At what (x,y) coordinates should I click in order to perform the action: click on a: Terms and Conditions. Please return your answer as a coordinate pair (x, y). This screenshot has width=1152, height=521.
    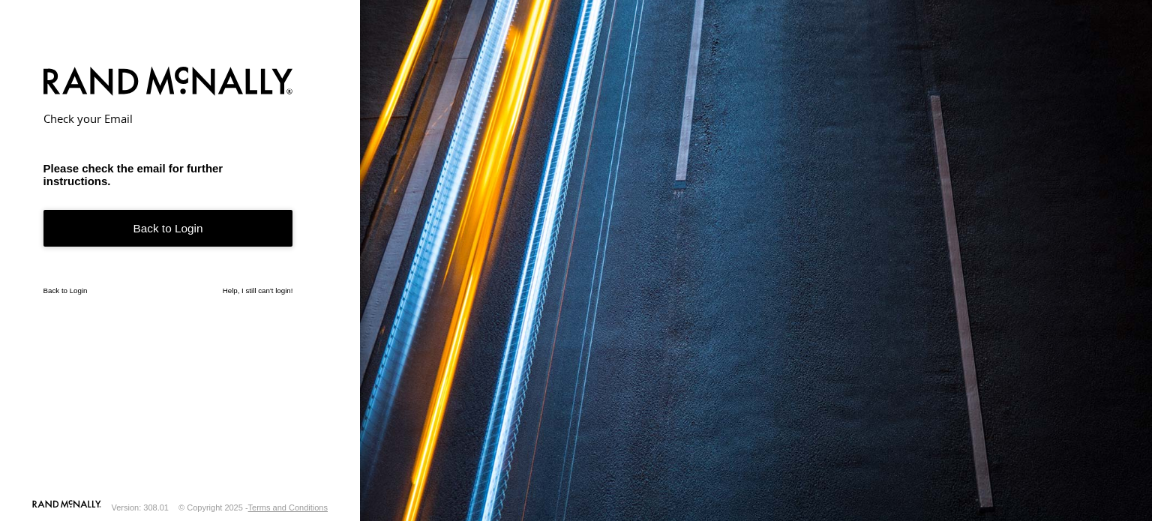
    Looking at the image, I should click on (288, 508).